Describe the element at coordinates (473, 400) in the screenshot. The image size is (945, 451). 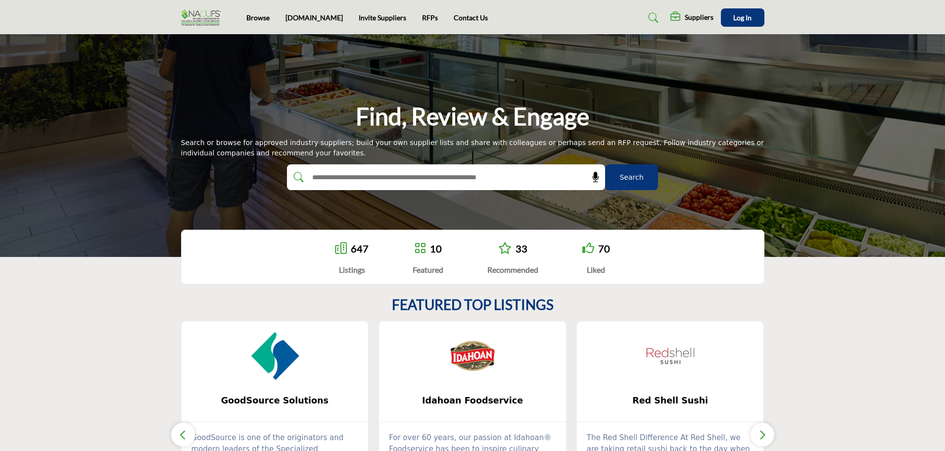
I see `b: Idahoan Foodservice` at that location.